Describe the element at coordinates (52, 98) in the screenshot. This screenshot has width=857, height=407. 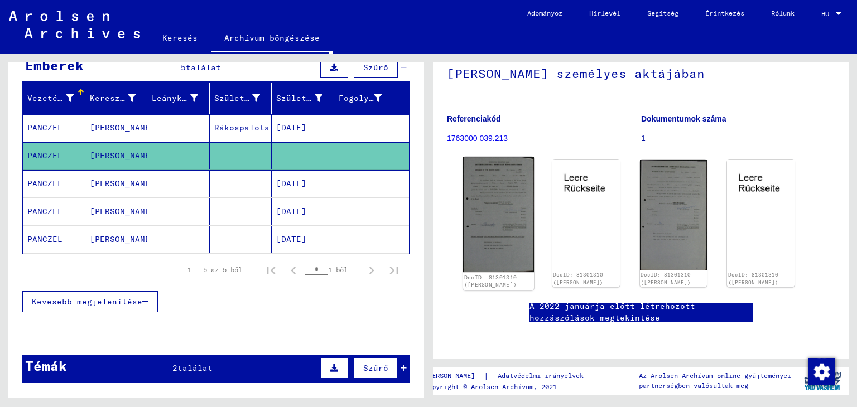
I see `font: Vezetéknév` at that location.